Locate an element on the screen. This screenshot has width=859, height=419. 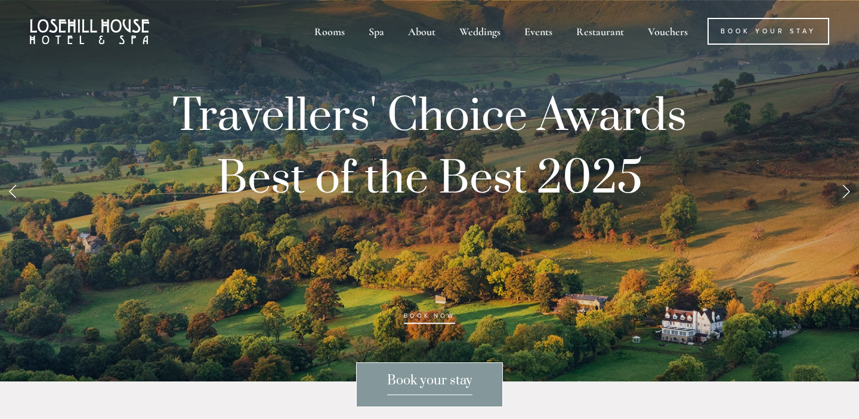
div: Spa is located at coordinates (376, 31).